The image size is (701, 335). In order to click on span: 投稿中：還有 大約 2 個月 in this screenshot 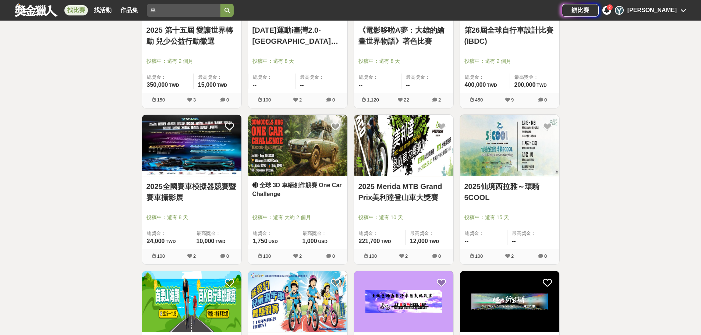, I will do `click(298, 217)`.